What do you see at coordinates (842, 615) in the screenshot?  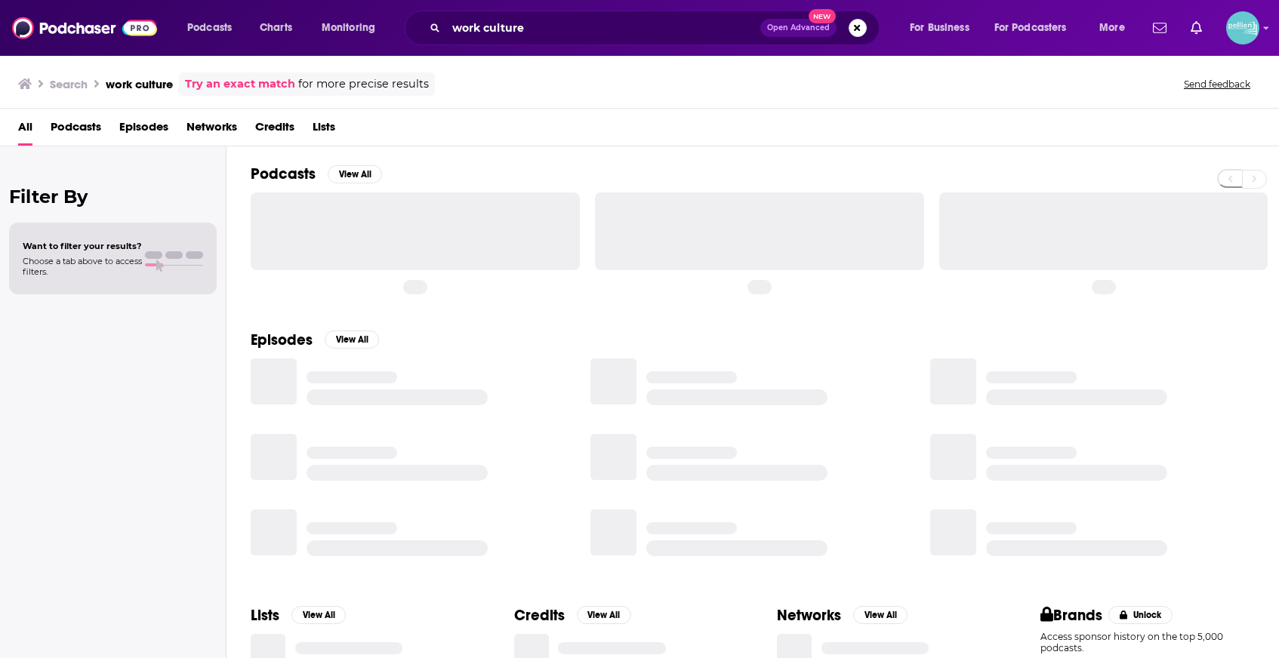 I see `a: NetworksView All` at bounding box center [842, 615].